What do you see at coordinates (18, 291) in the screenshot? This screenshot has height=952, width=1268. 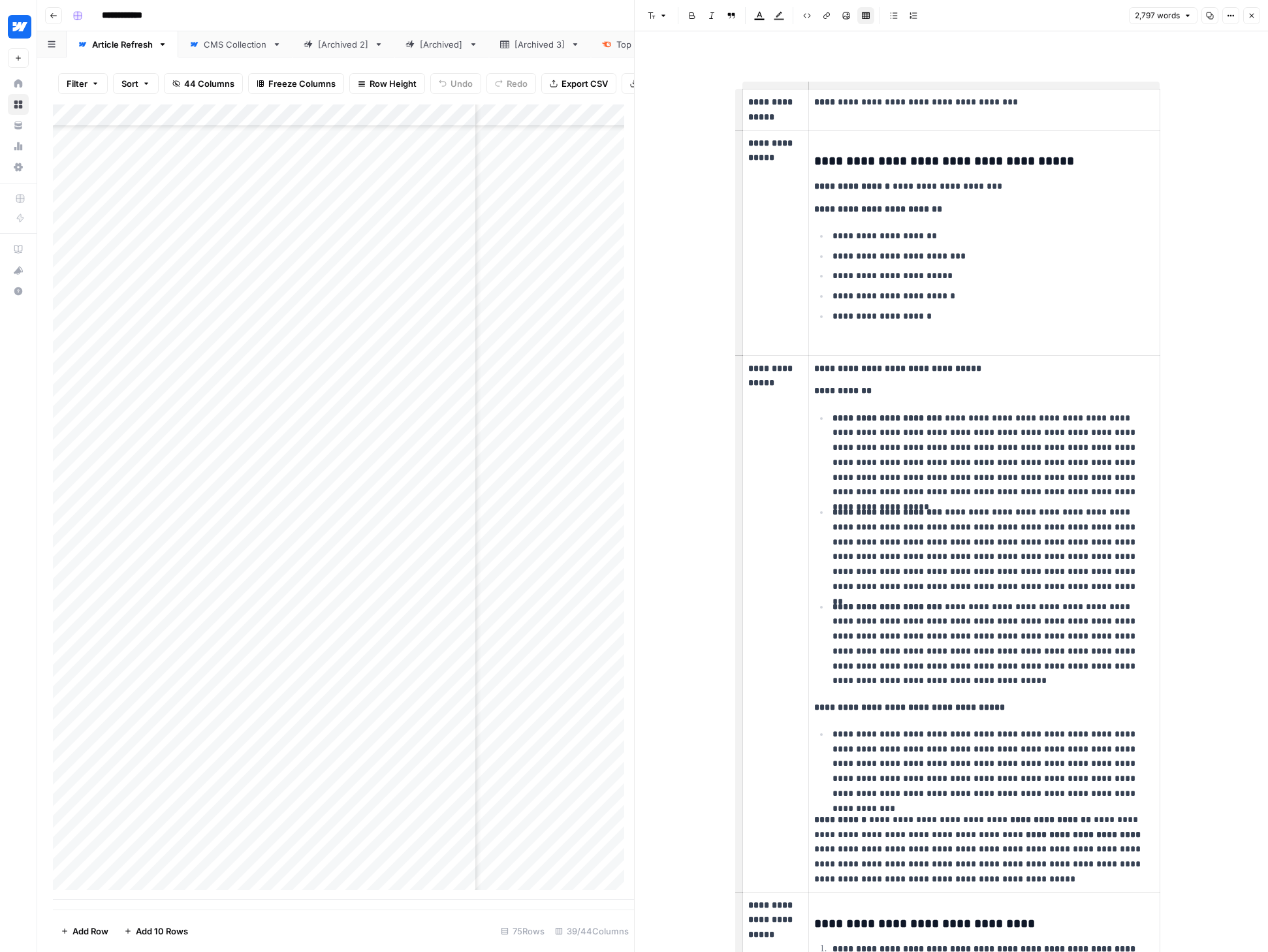 I see `button: Help + Support` at bounding box center [18, 291].